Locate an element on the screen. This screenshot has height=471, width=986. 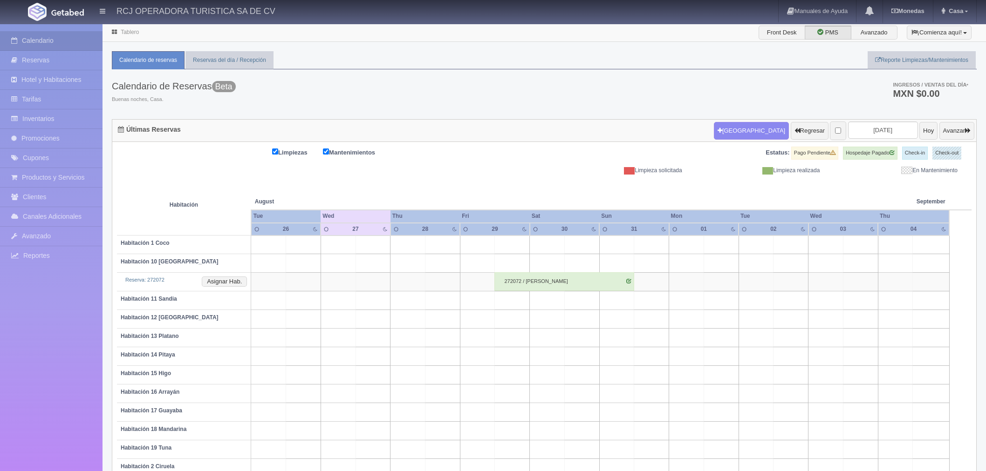
th: Sat is located at coordinates (564, 216).